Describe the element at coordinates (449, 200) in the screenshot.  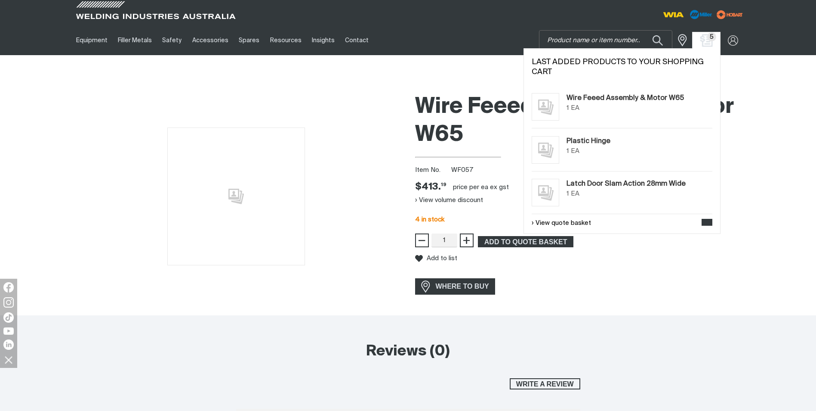
I see `button: View volume discount` at that location.